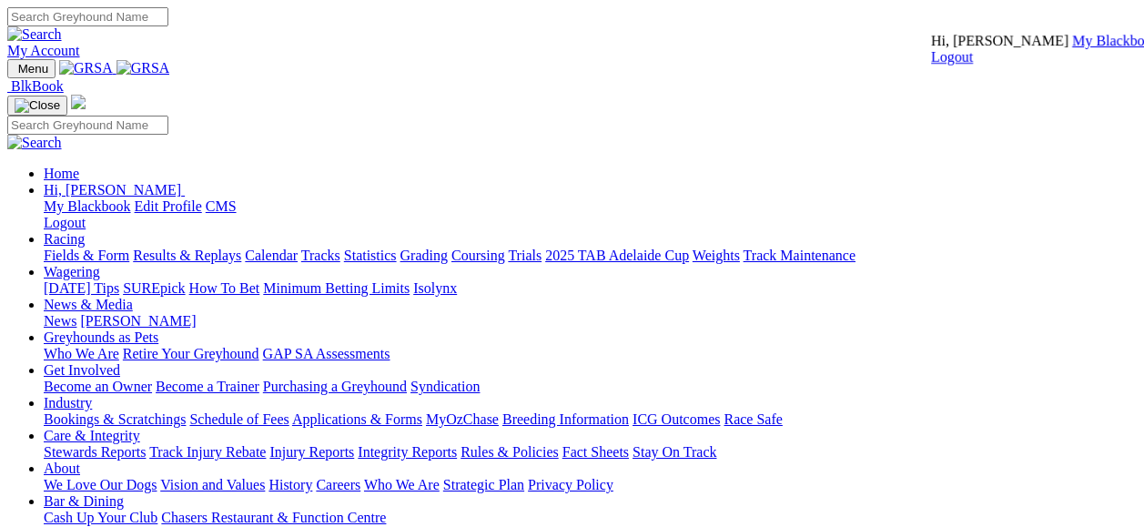 The image size is (1144, 527). I want to click on div: Wagering, so click(590, 288).